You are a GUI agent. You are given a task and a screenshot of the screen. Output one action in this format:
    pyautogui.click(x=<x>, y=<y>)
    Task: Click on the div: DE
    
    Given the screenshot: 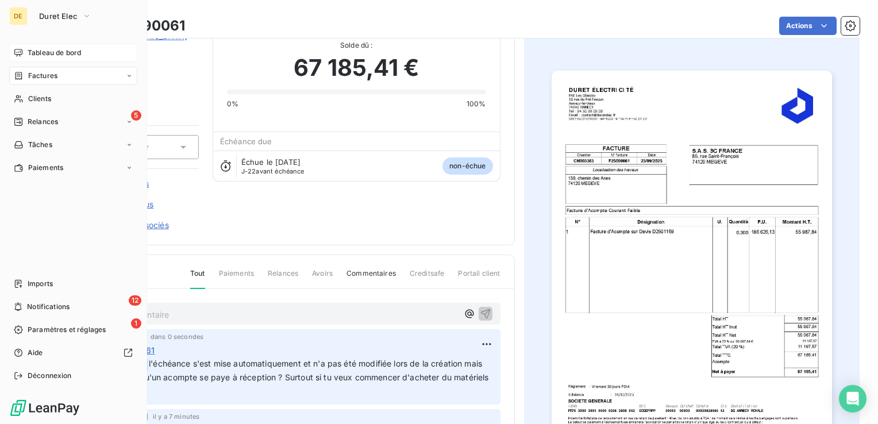 What is the action you would take?
    pyautogui.click(x=18, y=16)
    